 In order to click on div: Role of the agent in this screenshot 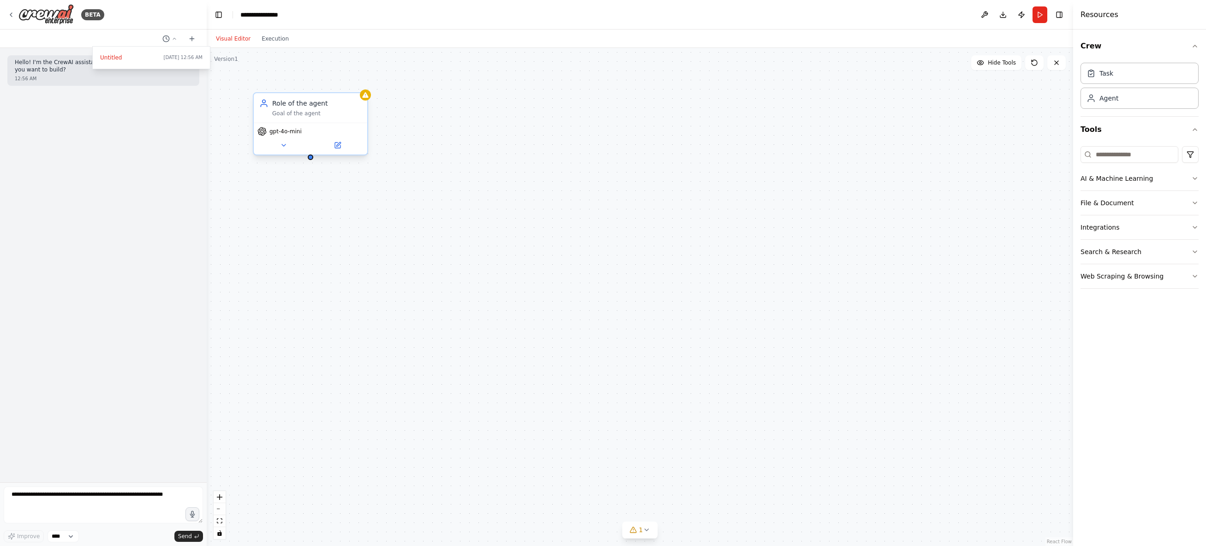, I will do `click(317, 103)`.